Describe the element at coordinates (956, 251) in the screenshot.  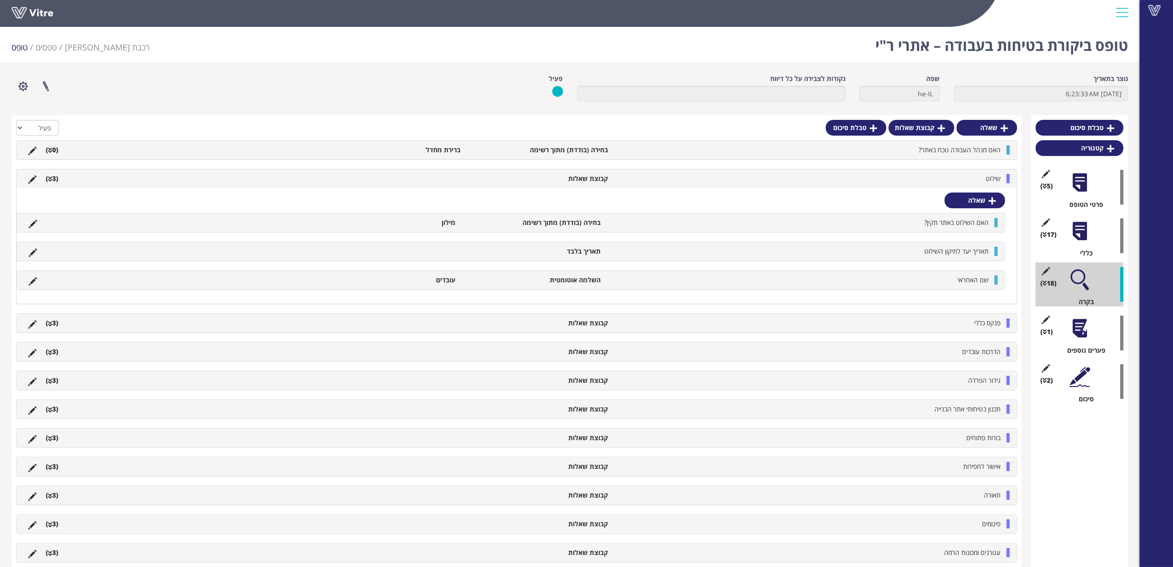
I see `span: תאריך יעד לתיקון השילוט` at that location.